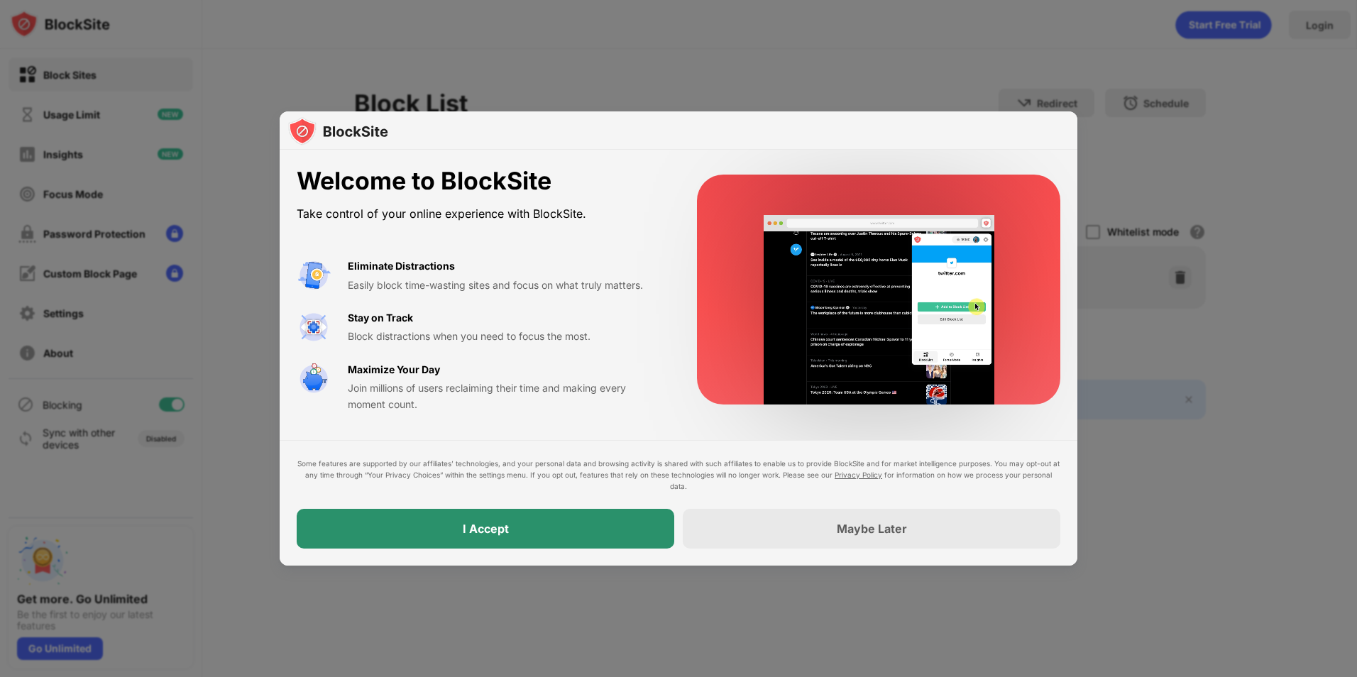  Describe the element at coordinates (338, 131) in the screenshot. I see `img: logo-blocksite.svg` at that location.